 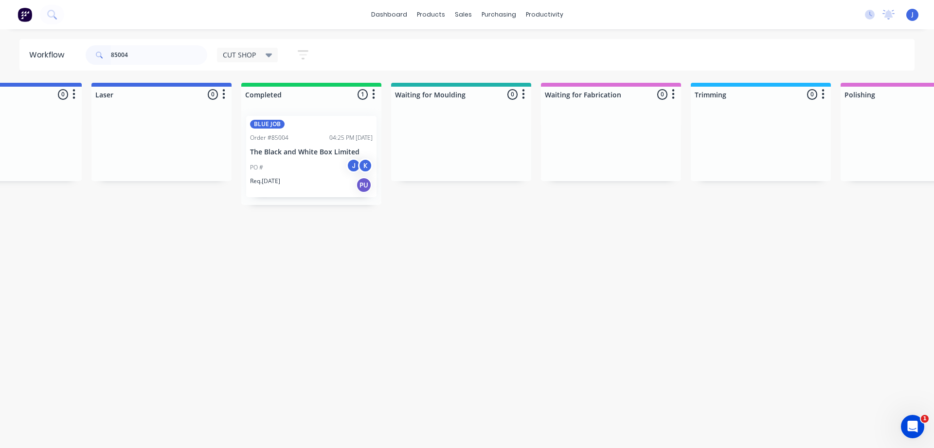 What do you see at coordinates (354, 165) in the screenshot?
I see `div: J` at bounding box center [354, 165].